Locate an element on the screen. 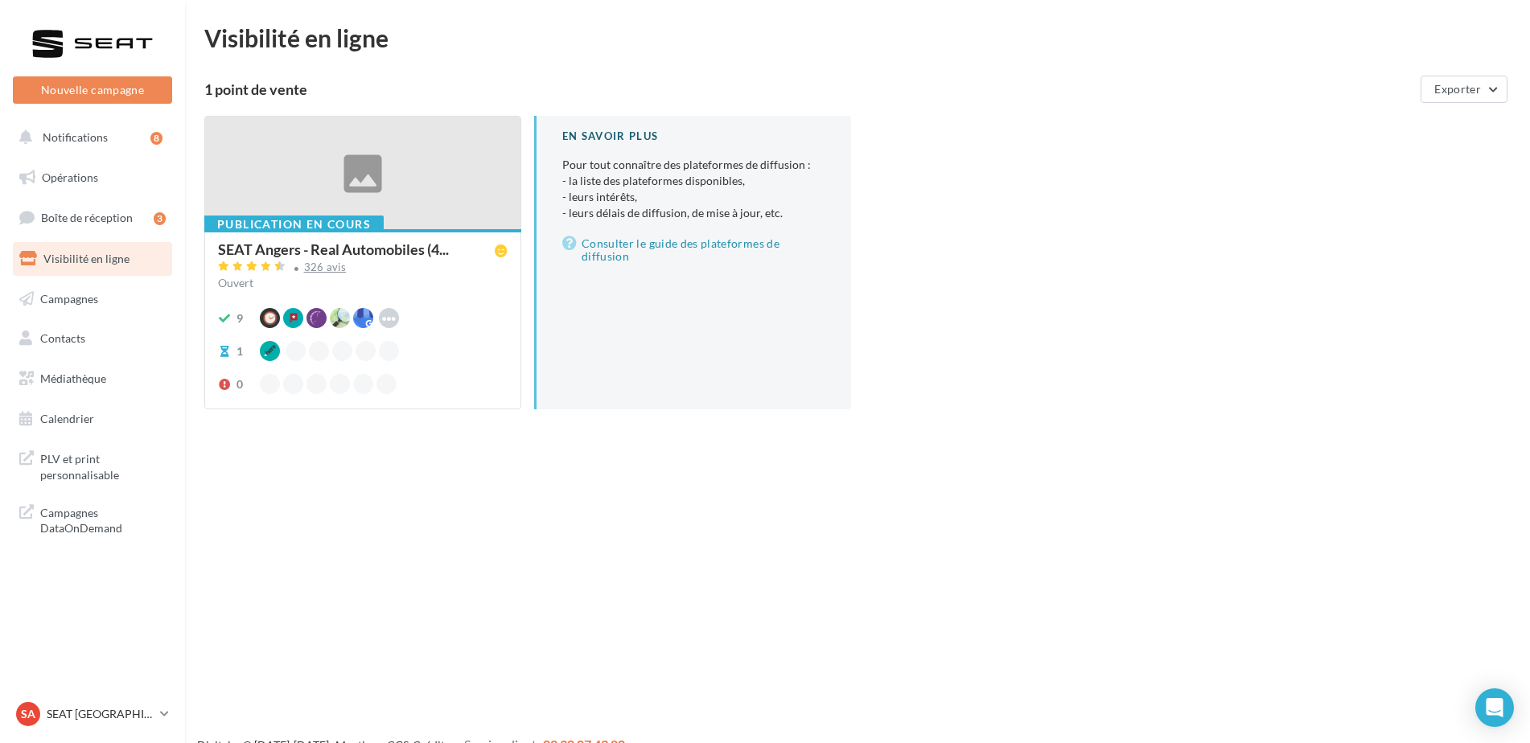  div: 3 is located at coordinates (159, 219).